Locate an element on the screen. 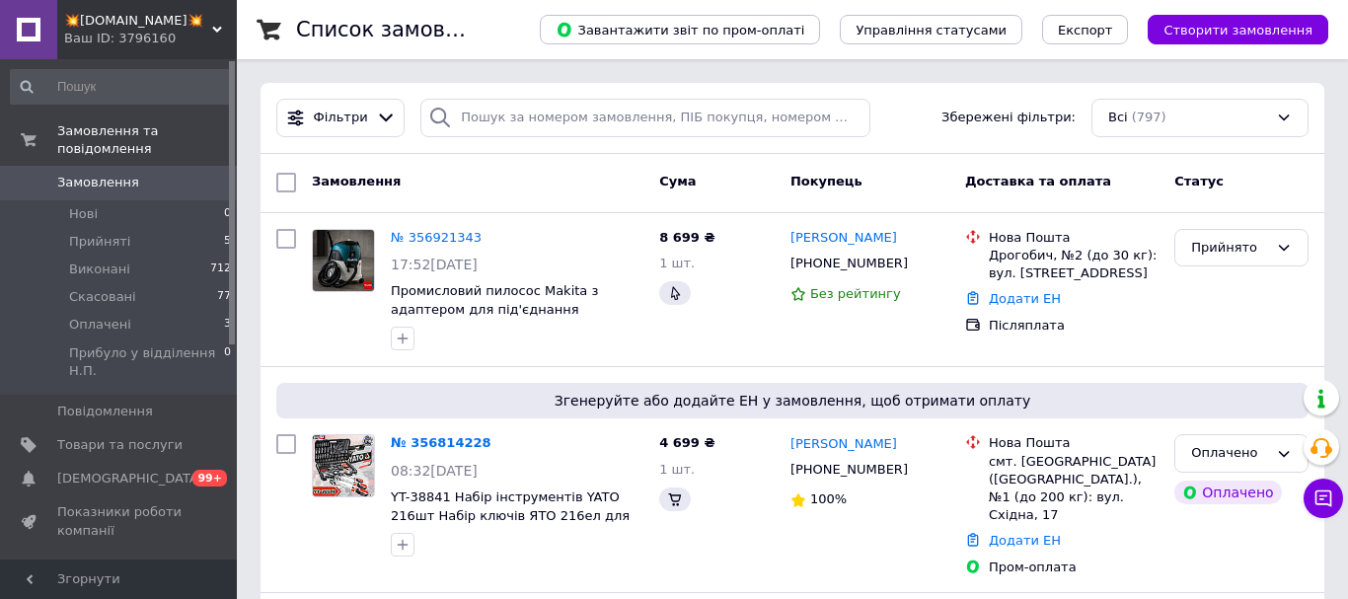 The width and height of the screenshot is (1348, 599). span: 4 699 ₴ is located at coordinates (687, 442).